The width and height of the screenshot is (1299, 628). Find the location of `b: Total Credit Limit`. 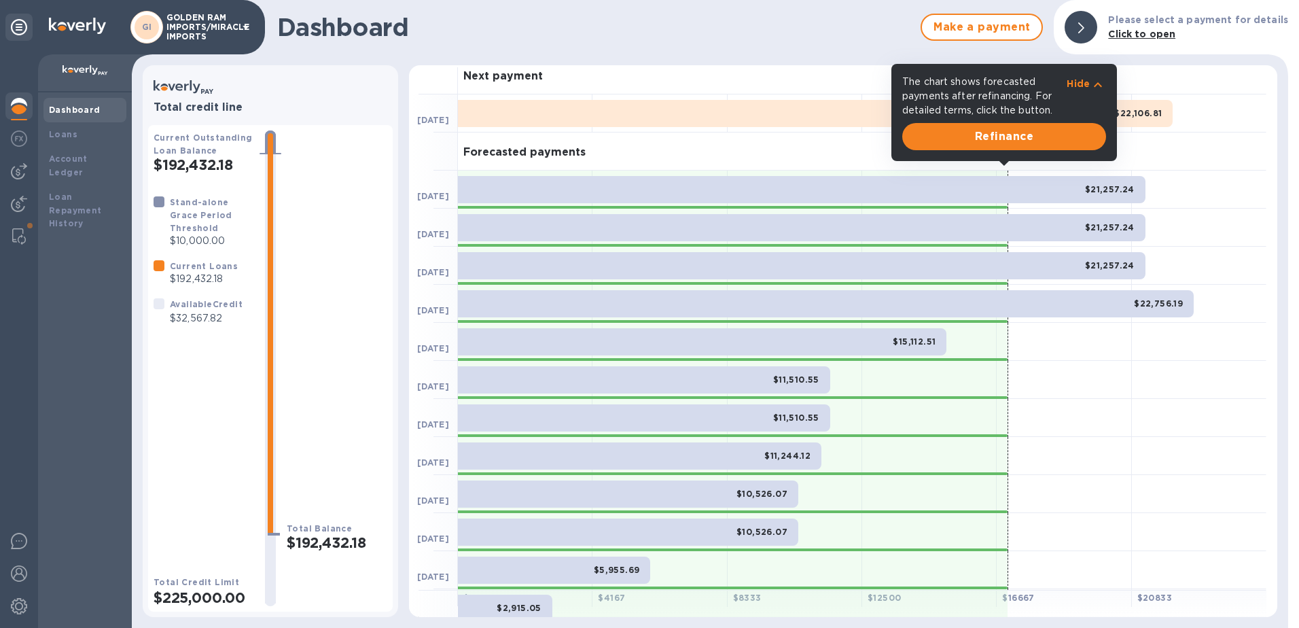

b: Total Credit Limit is located at coordinates (196, 582).